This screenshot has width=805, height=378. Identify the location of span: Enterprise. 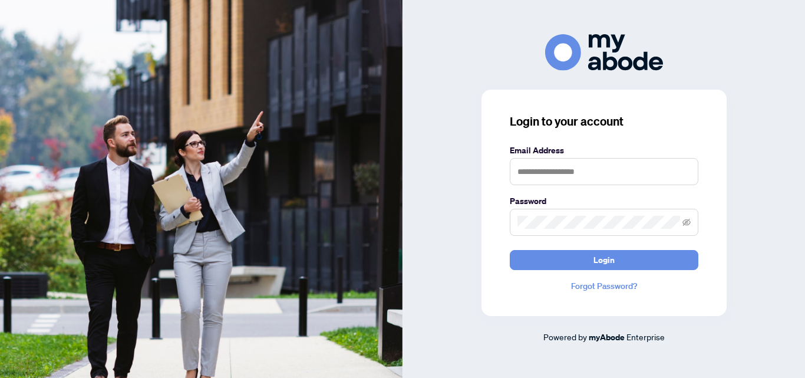
(645, 336).